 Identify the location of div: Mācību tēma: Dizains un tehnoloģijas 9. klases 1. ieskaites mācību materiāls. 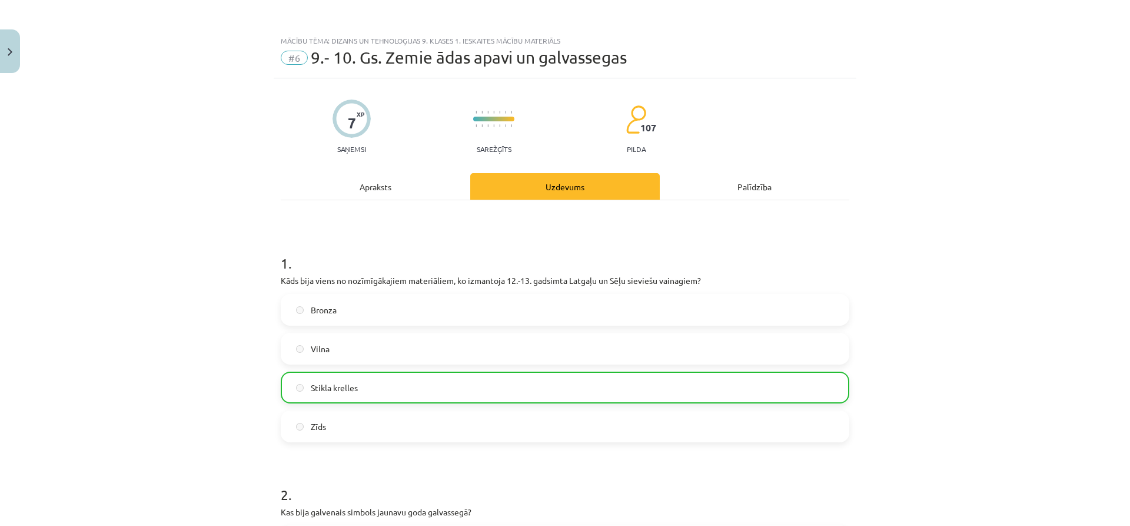
(565, 41).